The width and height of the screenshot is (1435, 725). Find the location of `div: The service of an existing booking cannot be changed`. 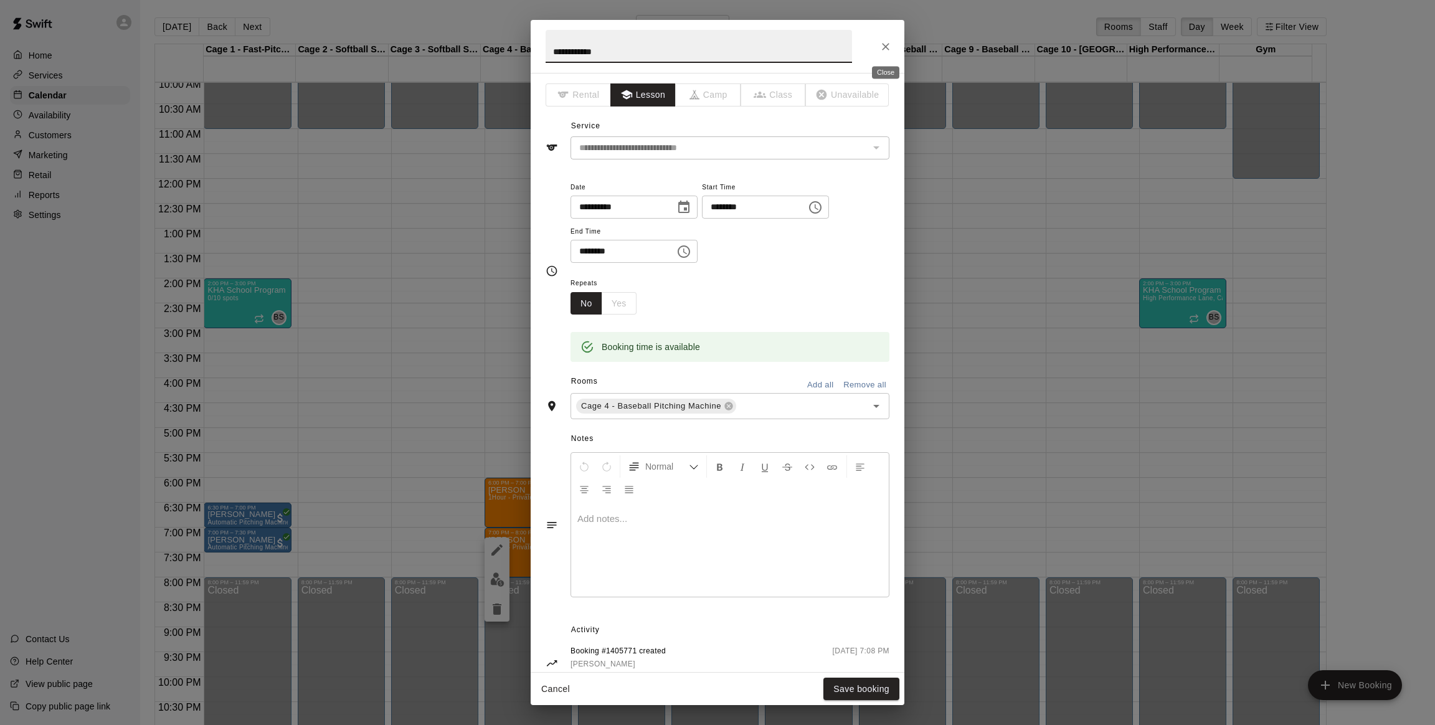

div: The service of an existing booking cannot be changed is located at coordinates (730, 148).